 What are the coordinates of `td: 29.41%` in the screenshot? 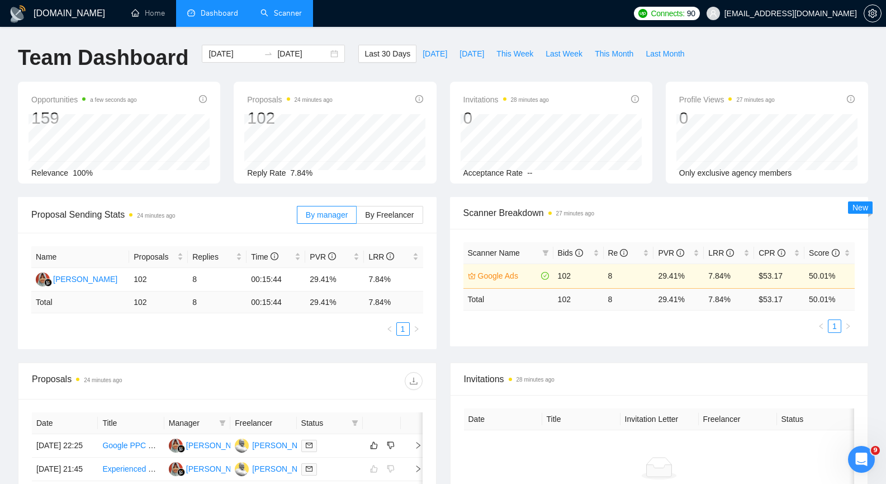 It's located at (679, 276).